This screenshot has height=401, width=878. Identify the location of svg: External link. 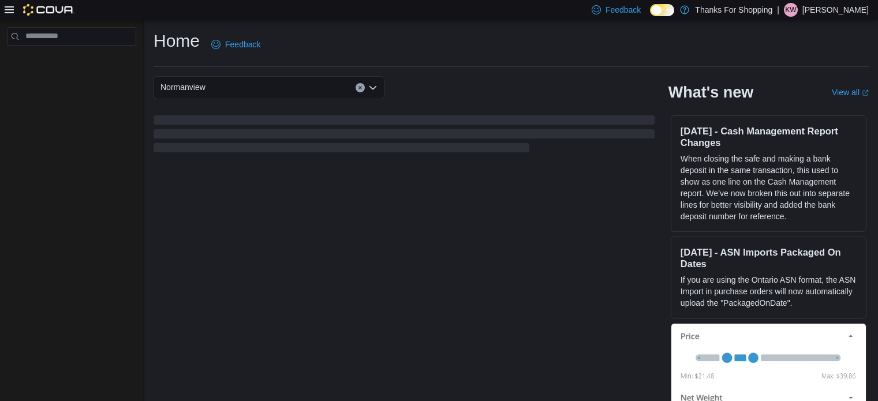
(866, 93).